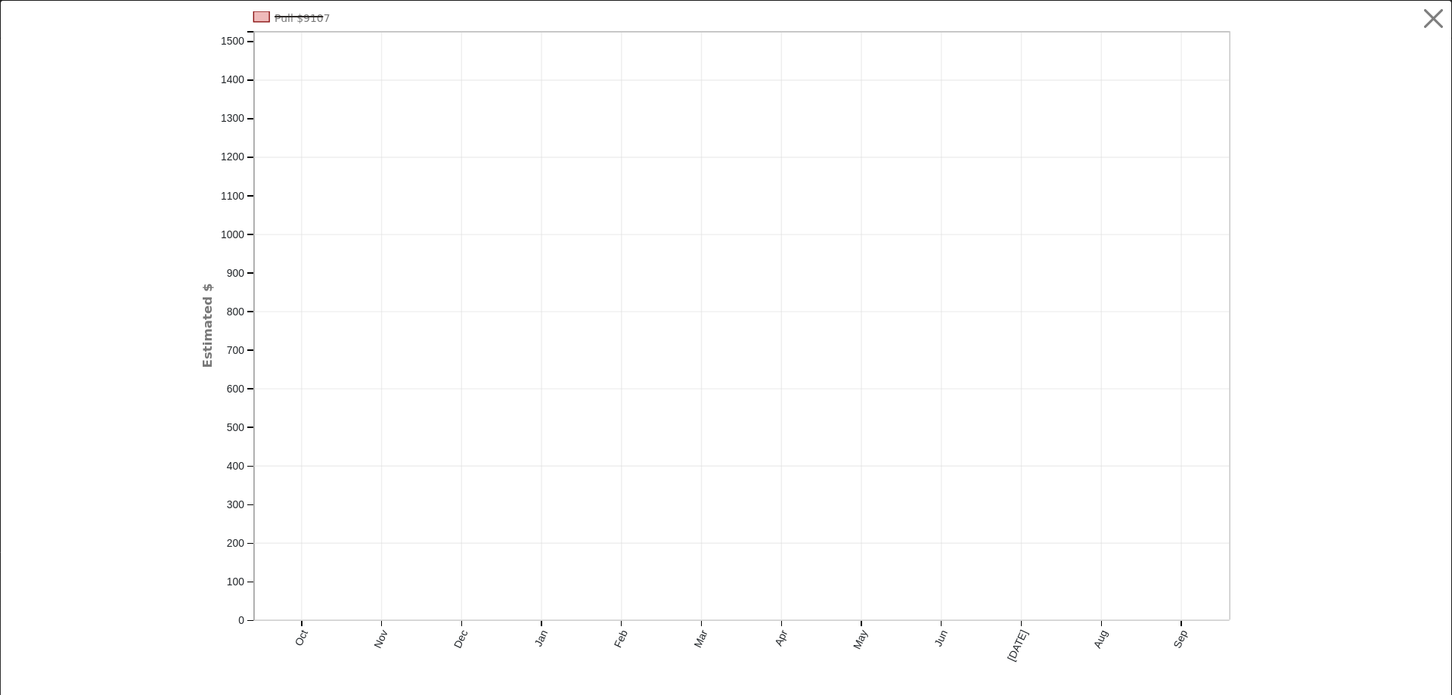  What do you see at coordinates (235, 582) in the screenshot?
I see `text: 100` at bounding box center [235, 582].